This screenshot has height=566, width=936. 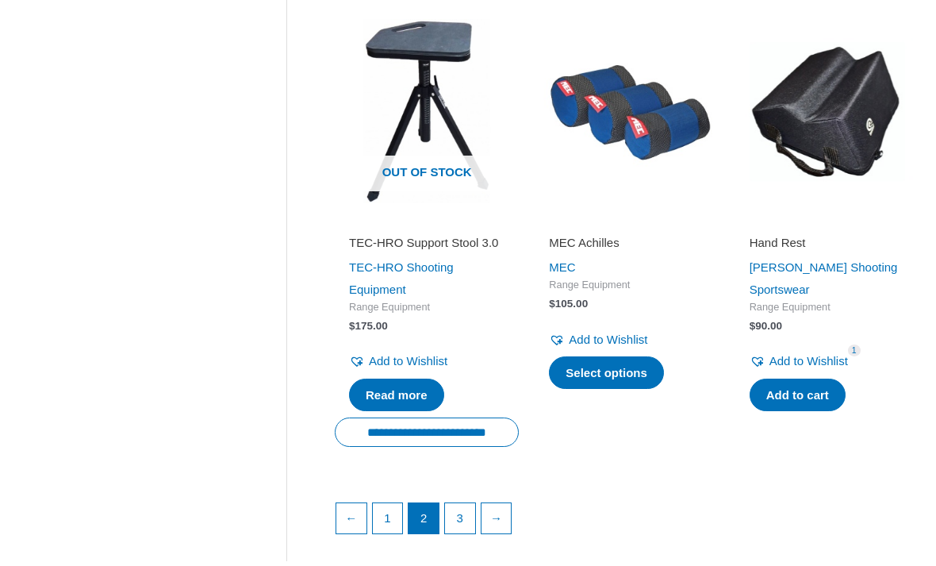 What do you see at coordinates (627, 112) in the screenshot?
I see `img: MEC Achilles` at bounding box center [627, 112].